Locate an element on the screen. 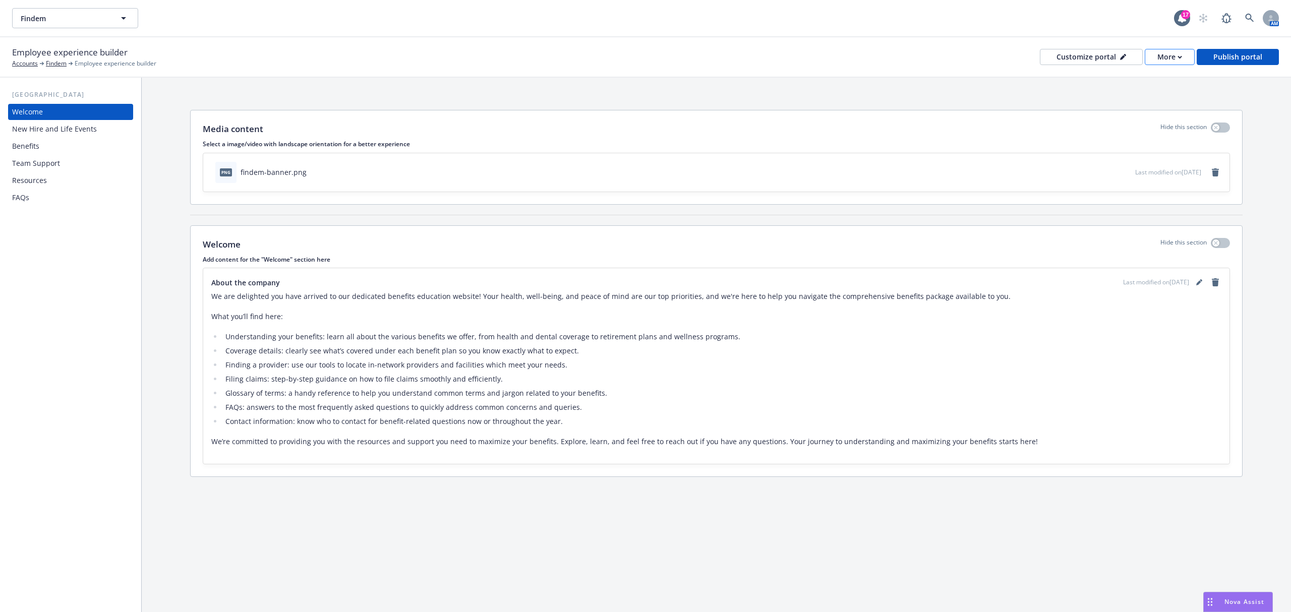 This screenshot has width=1291, height=612. span: png is located at coordinates (226, 172).